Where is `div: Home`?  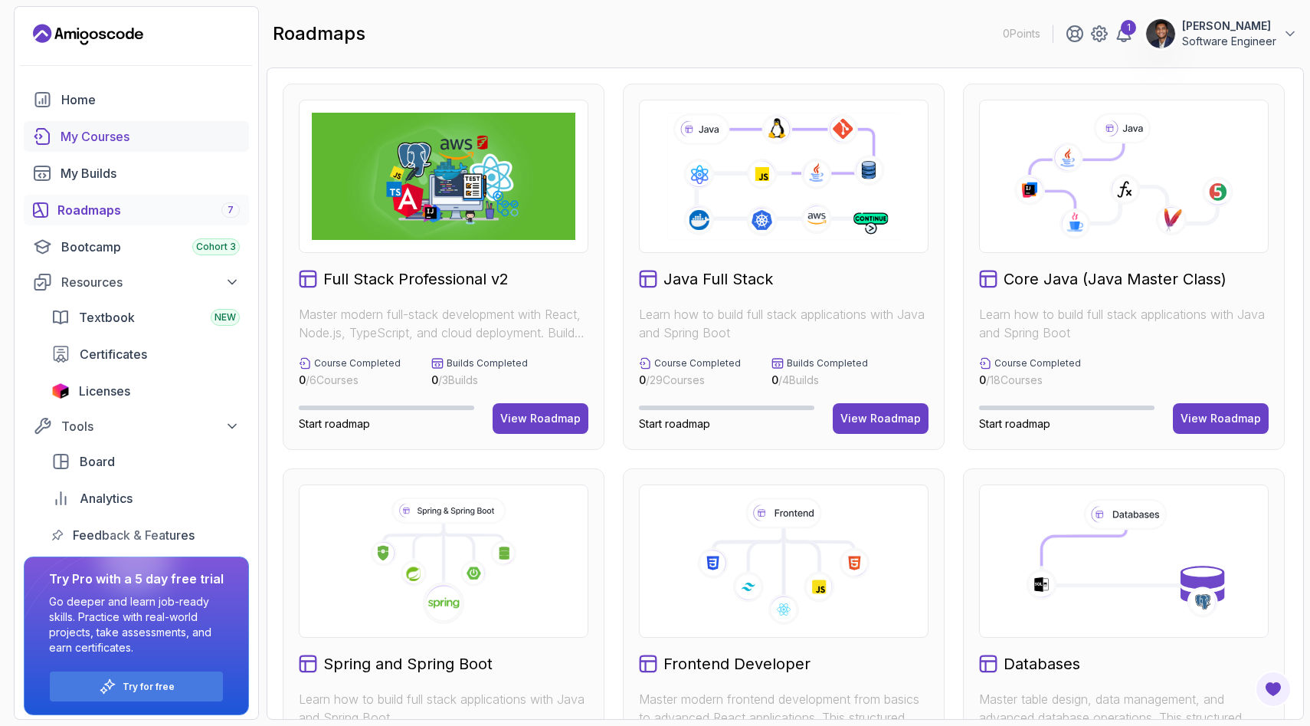
div: Home is located at coordinates (150, 100).